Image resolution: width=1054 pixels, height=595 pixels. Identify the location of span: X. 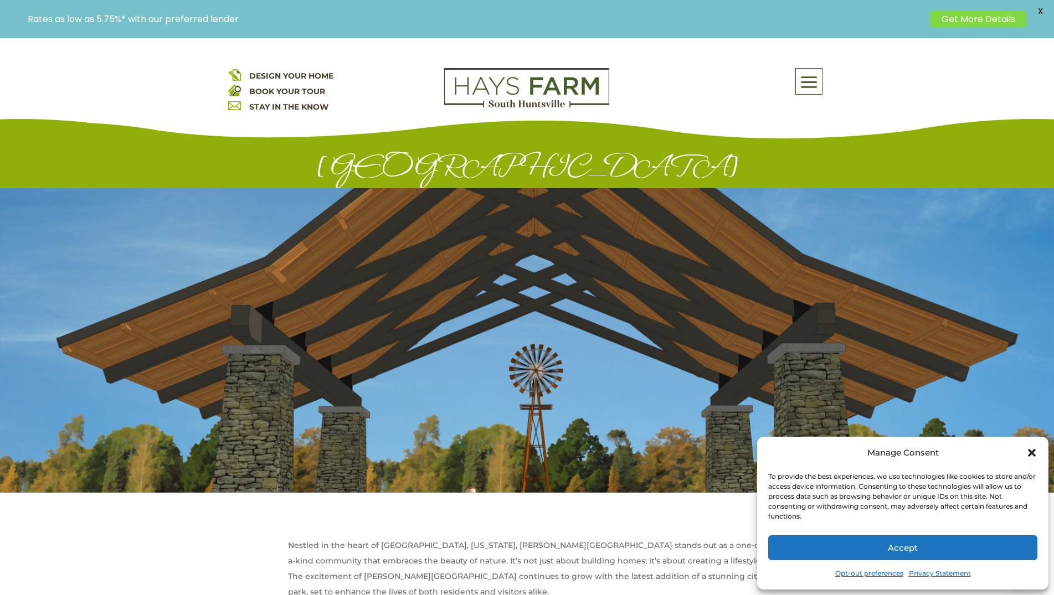
(1040, 11).